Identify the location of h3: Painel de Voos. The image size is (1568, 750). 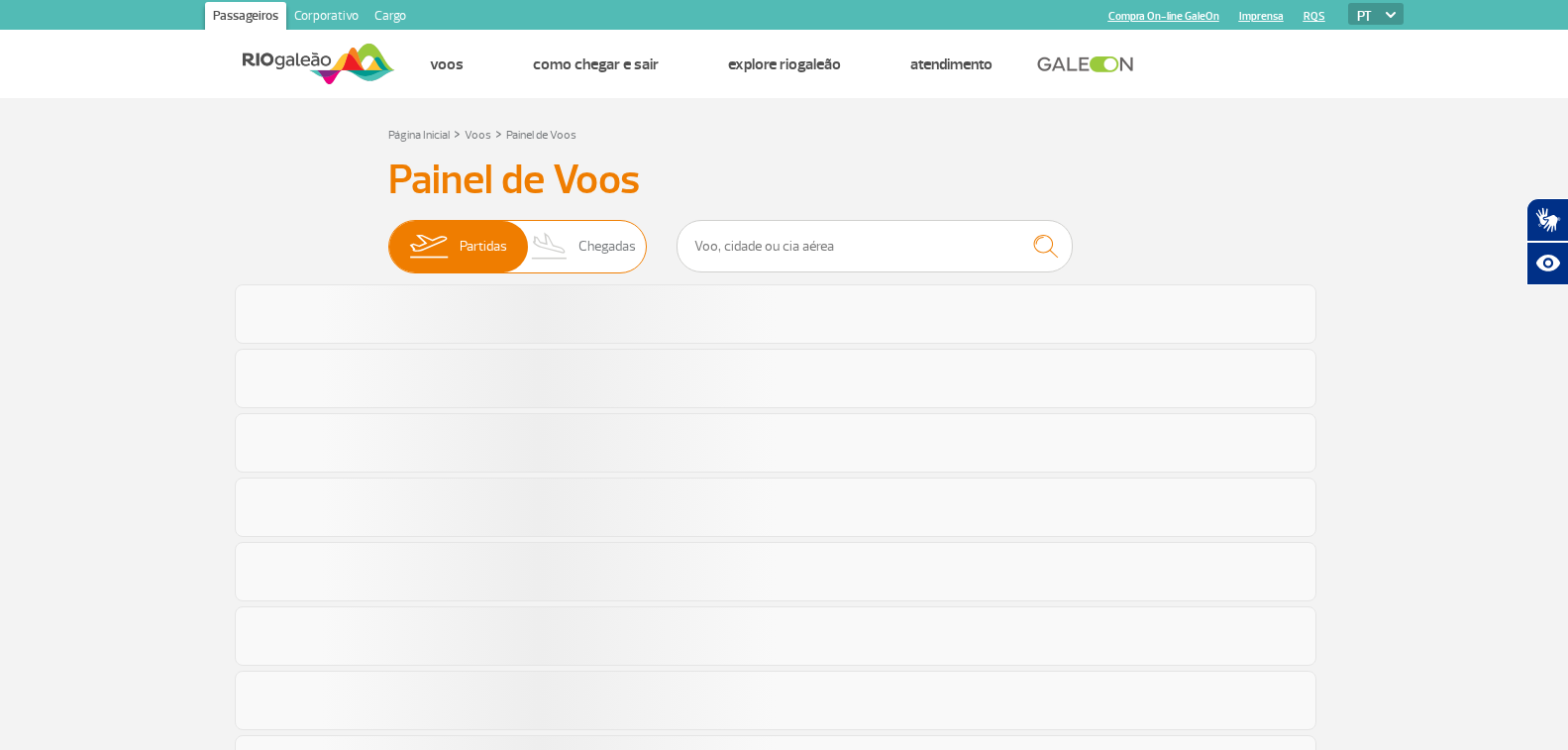
(784, 180).